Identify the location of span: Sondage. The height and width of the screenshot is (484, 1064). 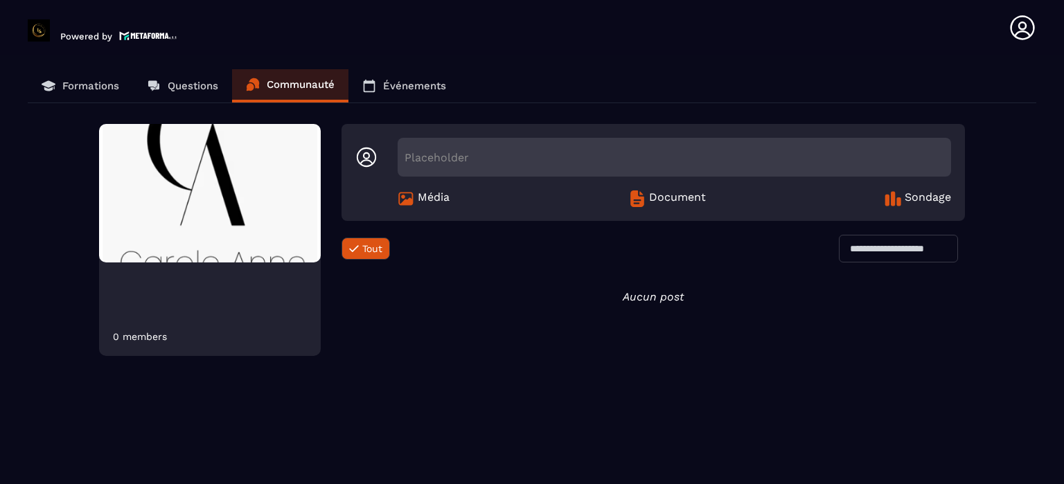
(928, 199).